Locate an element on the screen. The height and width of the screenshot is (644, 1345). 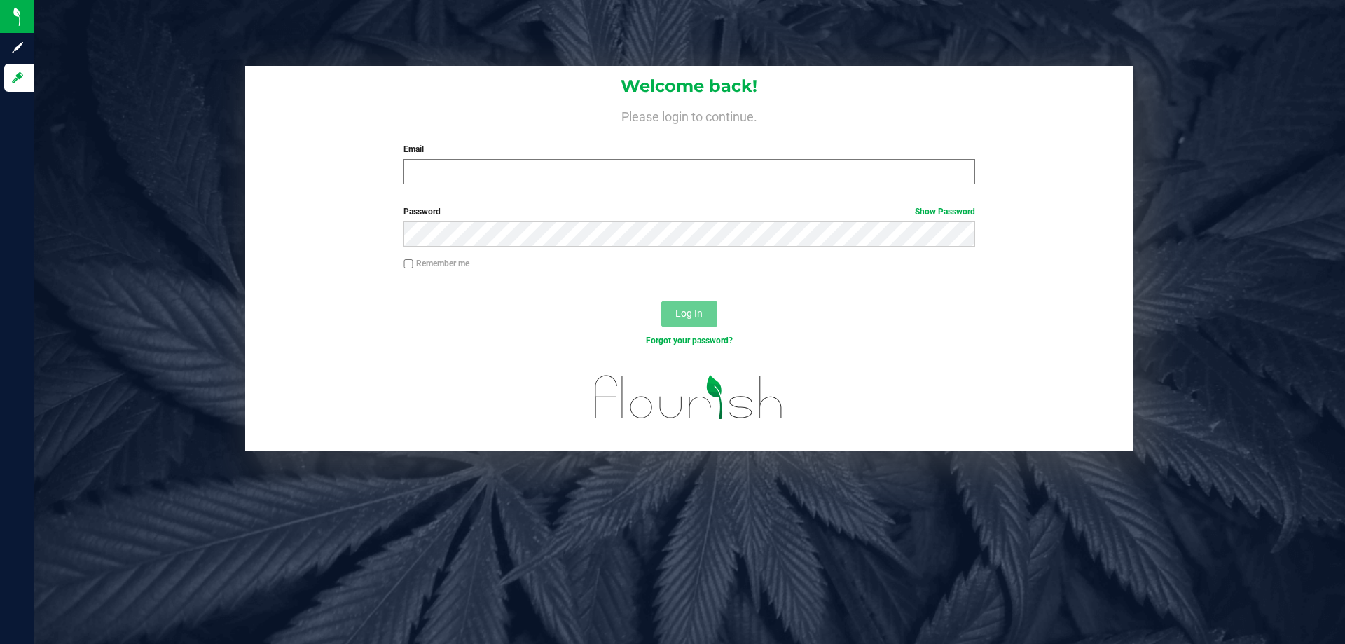
a: Show Password is located at coordinates (945, 212).